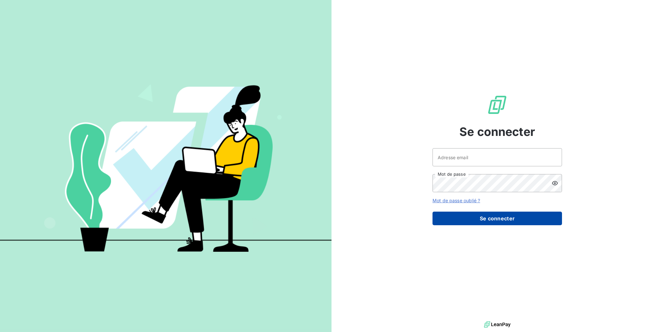 This screenshot has width=663, height=332. I want to click on input: placeholder, so click(497, 157).